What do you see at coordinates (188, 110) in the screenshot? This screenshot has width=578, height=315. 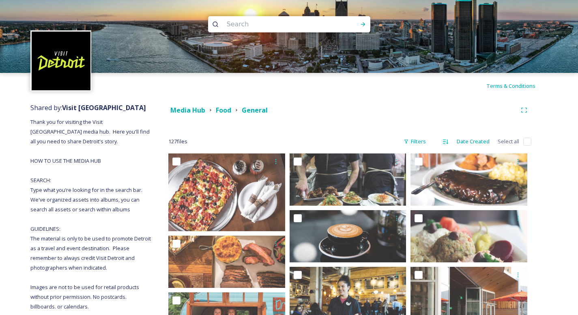 I see `strong: Media Hub` at bounding box center [188, 110].